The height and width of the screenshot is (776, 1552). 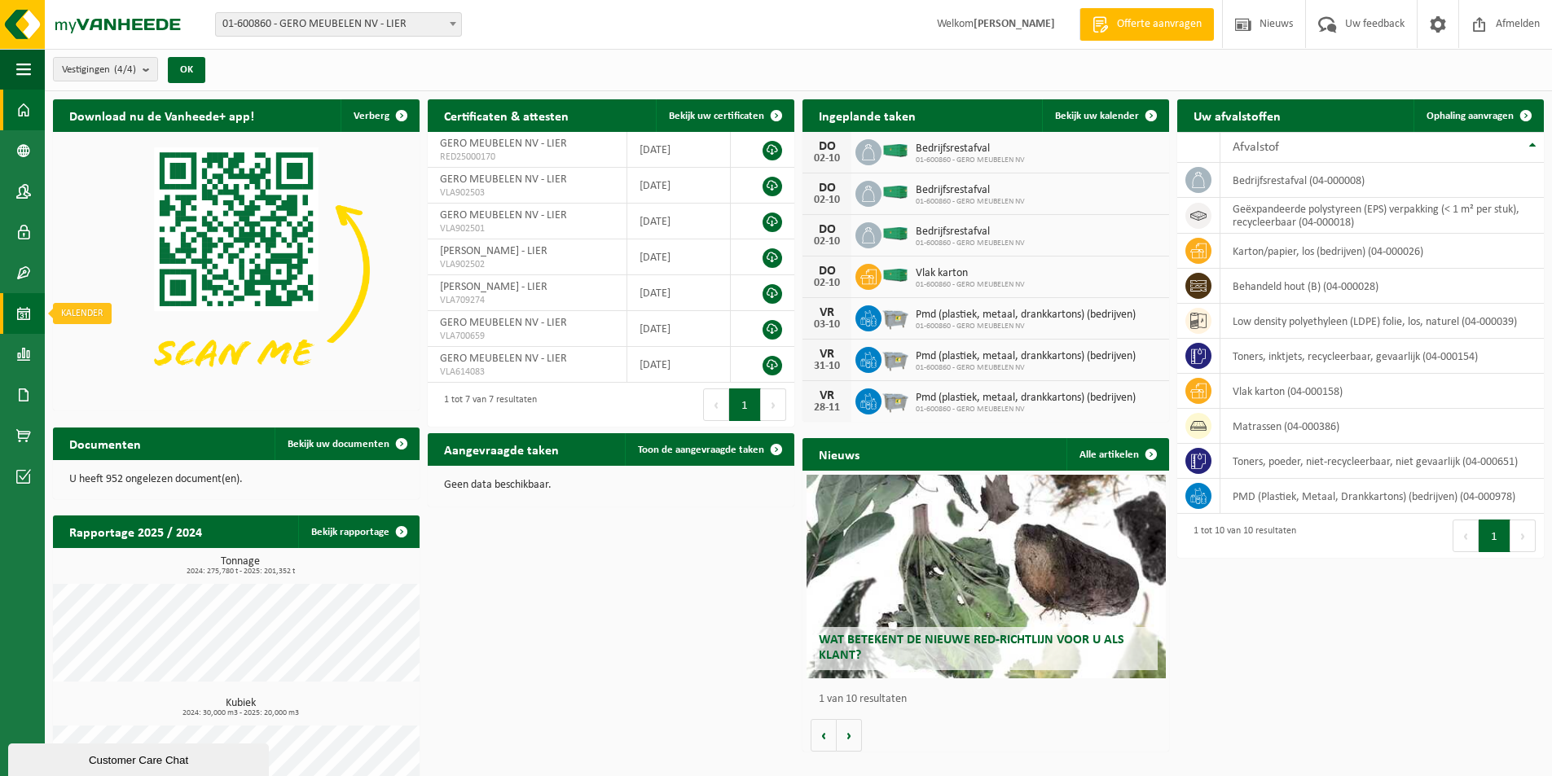 What do you see at coordinates (371, 116) in the screenshot?
I see `span: Verberg` at bounding box center [371, 116].